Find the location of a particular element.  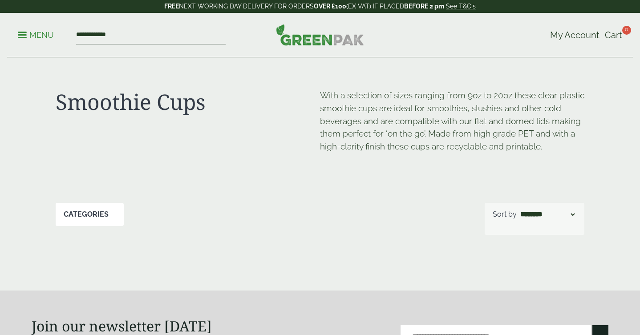

p: Sort by is located at coordinates (505, 215).